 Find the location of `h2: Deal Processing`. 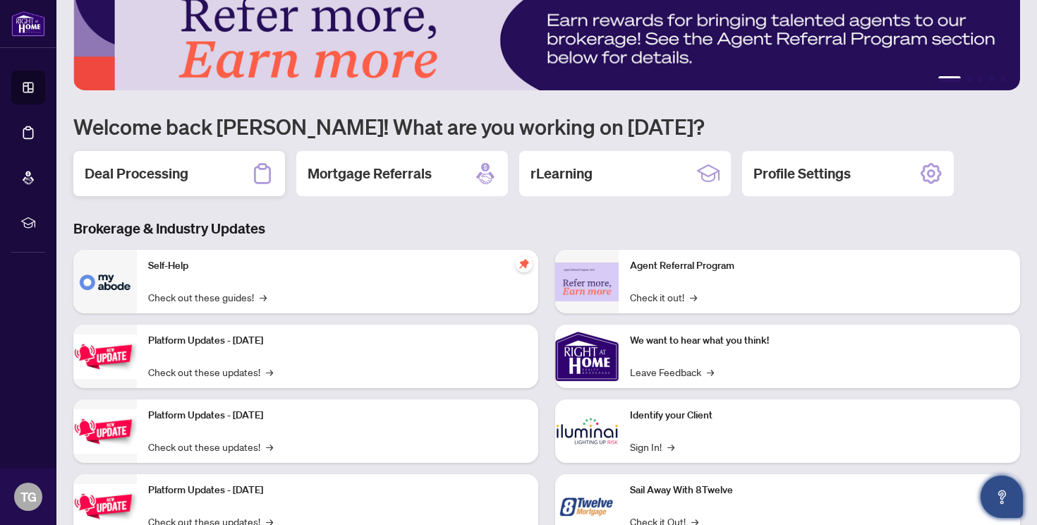

h2: Deal Processing is located at coordinates (136, 174).